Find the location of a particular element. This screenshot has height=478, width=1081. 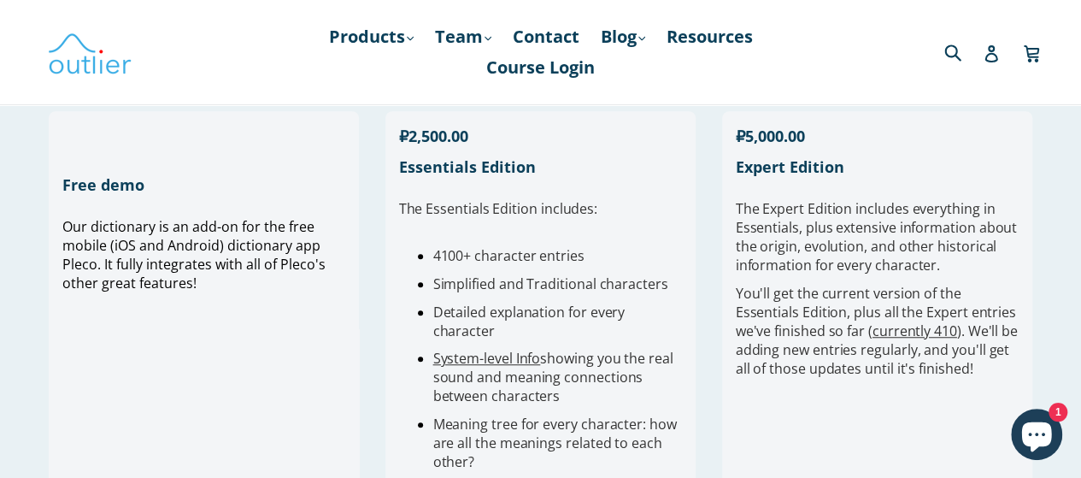

a: System-level Info is located at coordinates (487, 358).